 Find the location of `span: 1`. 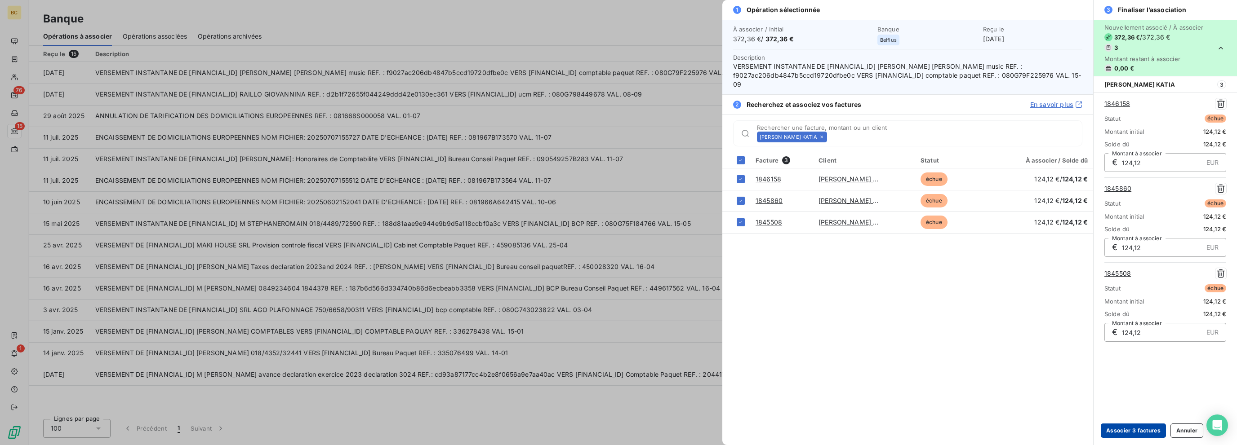

span: 1 is located at coordinates (737, 10).